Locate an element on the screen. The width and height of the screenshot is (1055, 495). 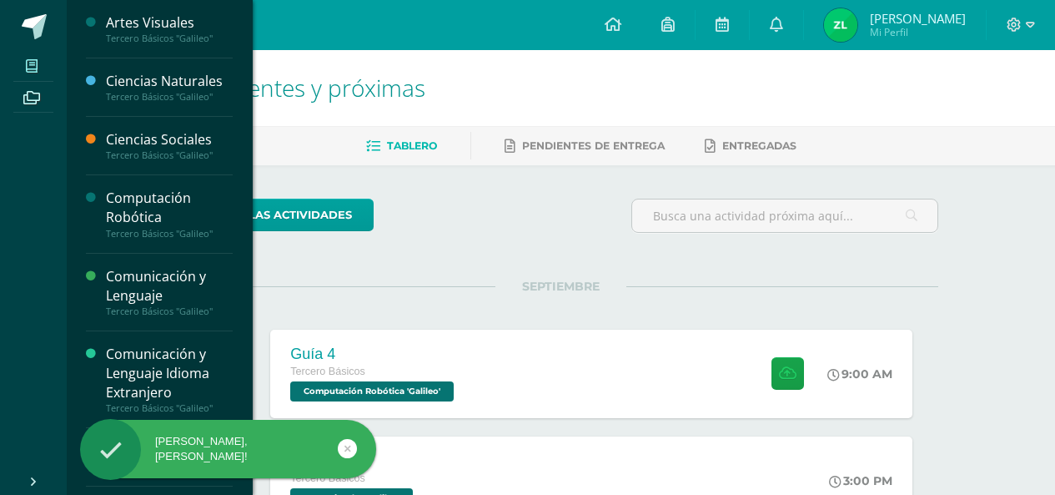
a: Tablero is located at coordinates (401, 146).